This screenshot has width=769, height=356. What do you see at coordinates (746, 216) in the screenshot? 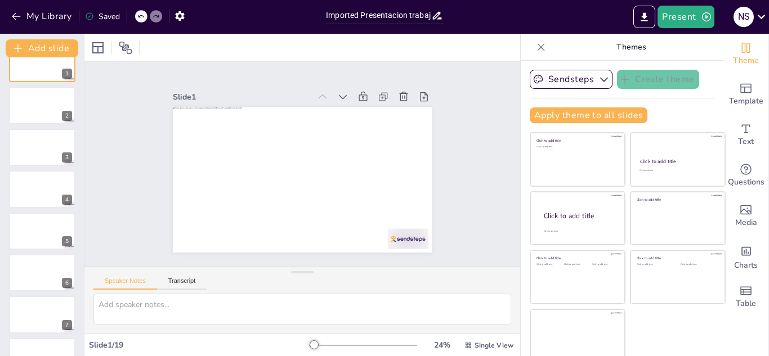
I see `div: Add images, graphics, shapes or video` at bounding box center [746, 216].